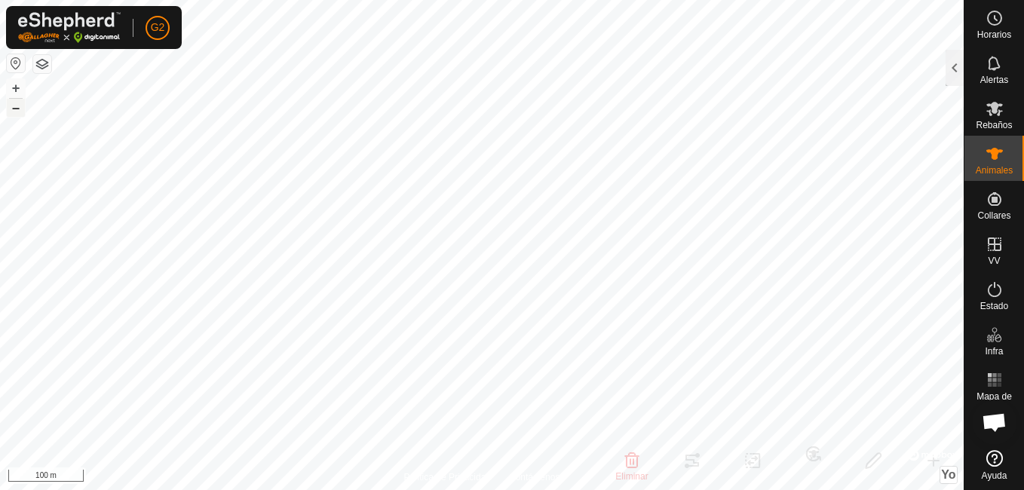 This screenshot has height=490, width=1024. I want to click on button: Capas del Mapa, so click(42, 64).